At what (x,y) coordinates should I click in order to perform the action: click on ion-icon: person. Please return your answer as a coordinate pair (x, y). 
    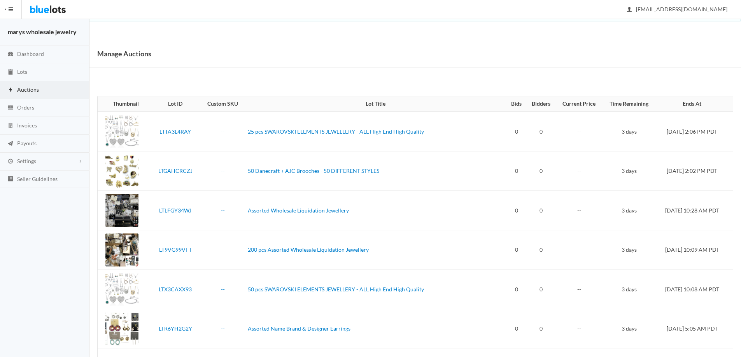
    Looking at the image, I should click on (629, 10).